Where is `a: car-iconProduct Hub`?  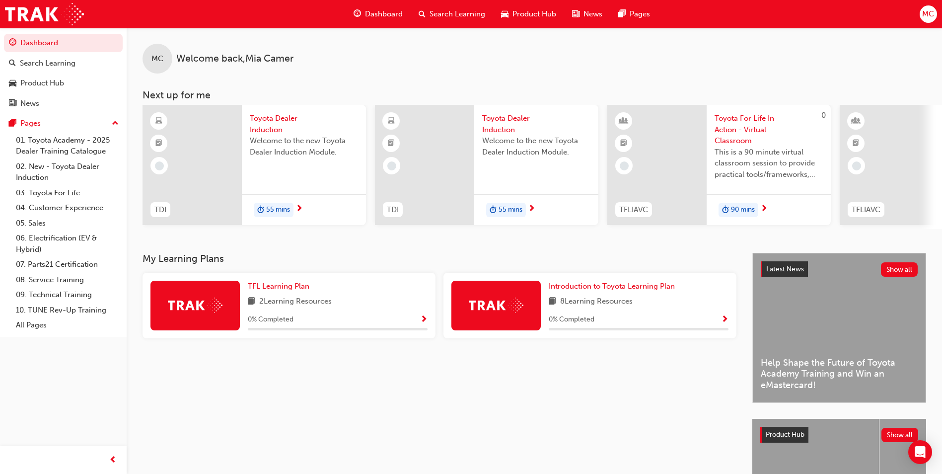 a: car-iconProduct Hub is located at coordinates (529, 14).